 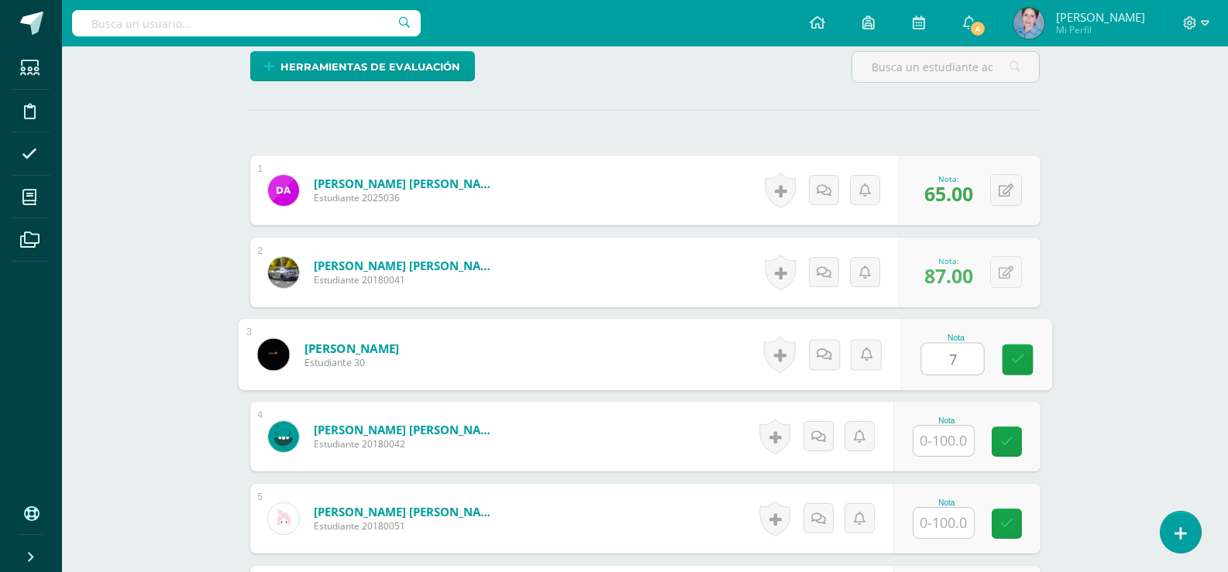 I want to click on span: Estudiante 2025036, so click(x=407, y=198).